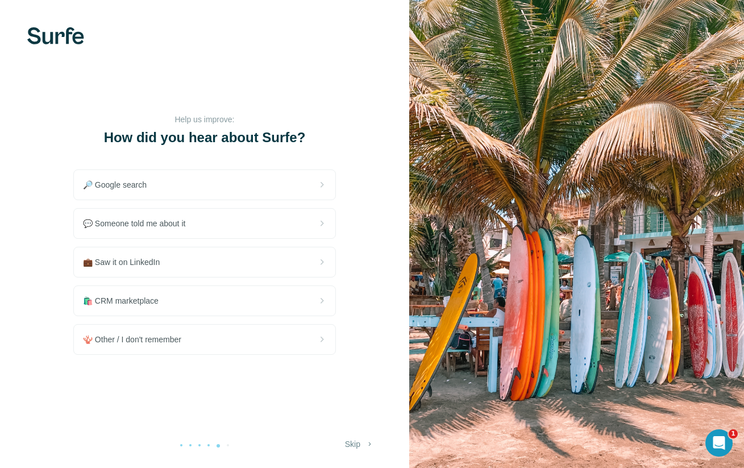 The height and width of the screenshot is (468, 744). Describe the element at coordinates (126, 262) in the screenshot. I see `span: 💼 Saw it on LinkedIn` at that location.